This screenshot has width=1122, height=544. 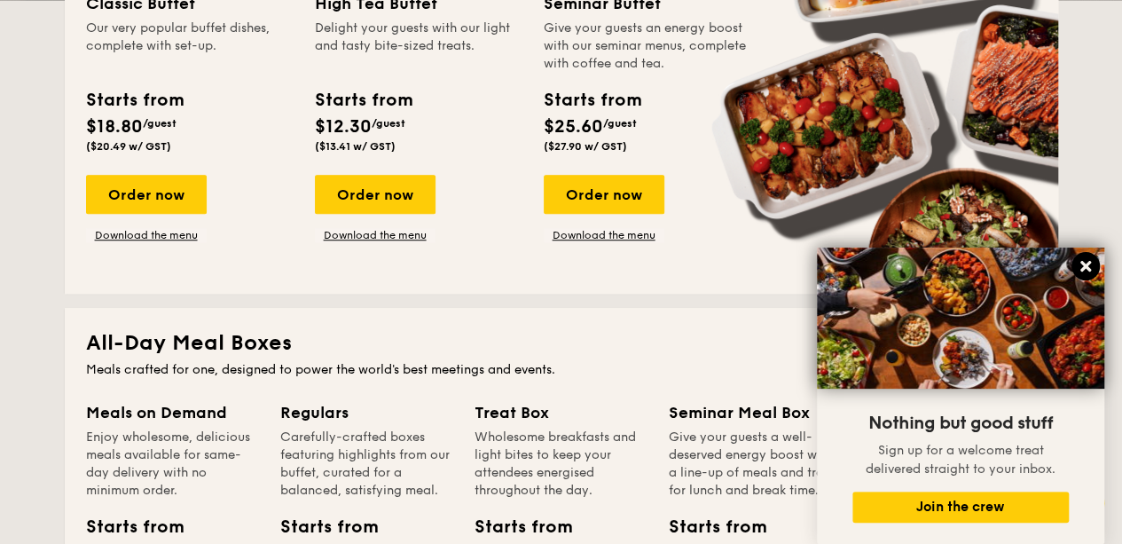 What do you see at coordinates (172, 464) in the screenshot?
I see `div: Enjoy wholesome, delicious meals available for same-day delivery with no minimum order.` at bounding box center [172, 464].